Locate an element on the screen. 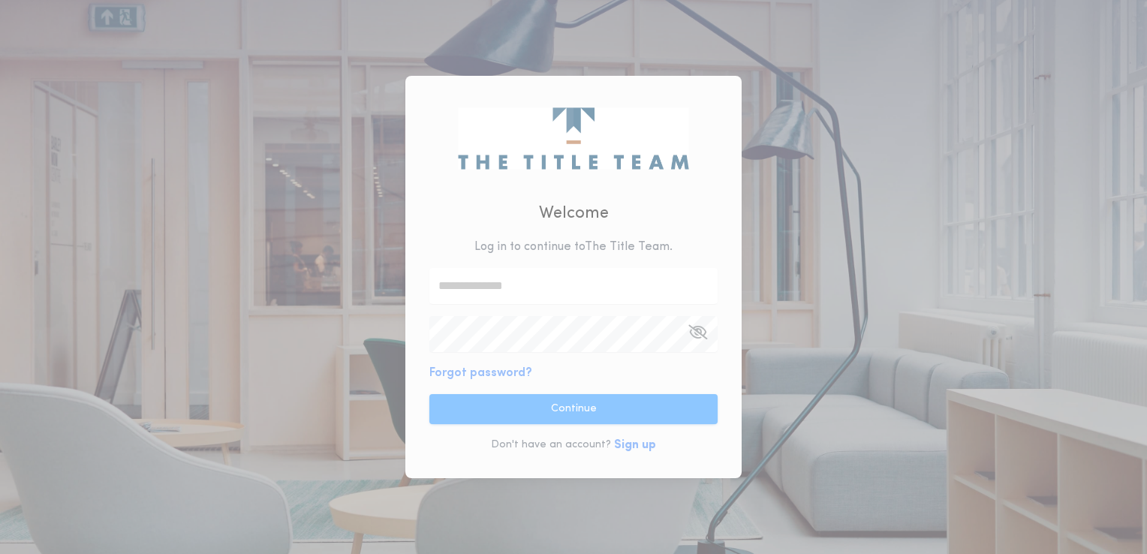 The height and width of the screenshot is (554, 1147). h2: Welcome is located at coordinates (573, 213).